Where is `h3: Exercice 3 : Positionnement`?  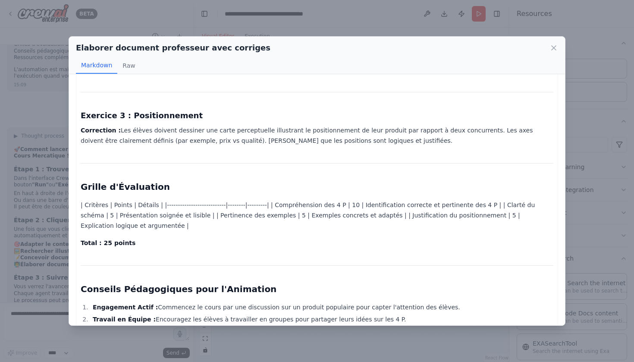
h3: Exercice 3 : Positionnement is located at coordinates (317, 116).